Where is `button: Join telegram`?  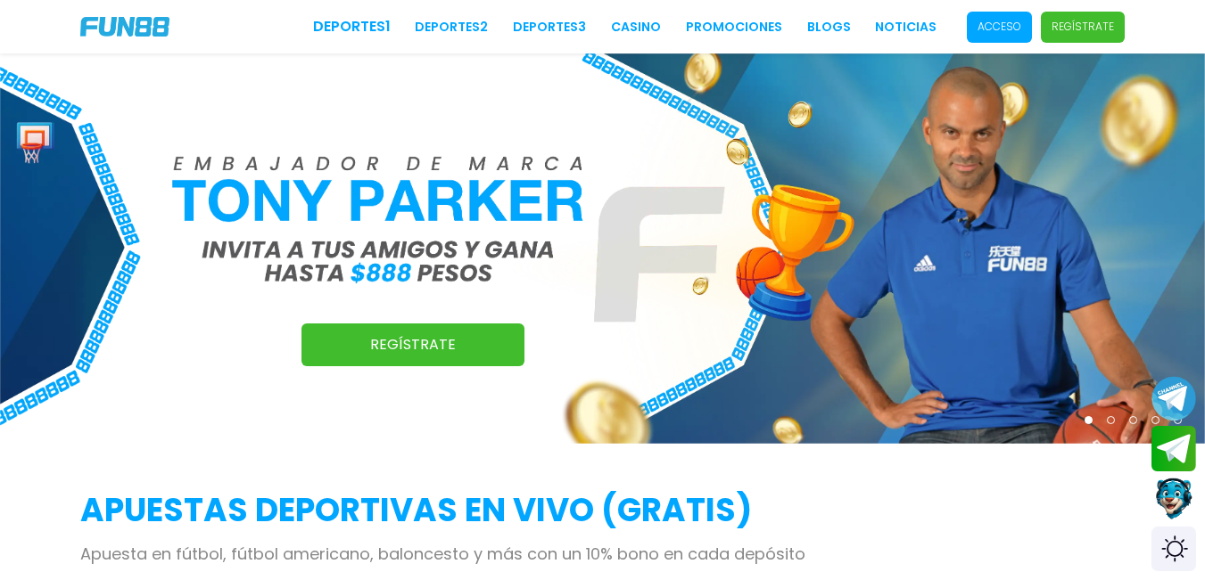
button: Join telegram is located at coordinates (1173, 449).